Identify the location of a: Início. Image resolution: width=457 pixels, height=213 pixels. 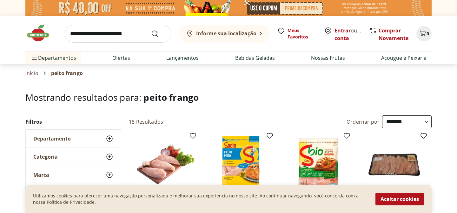
(32, 73).